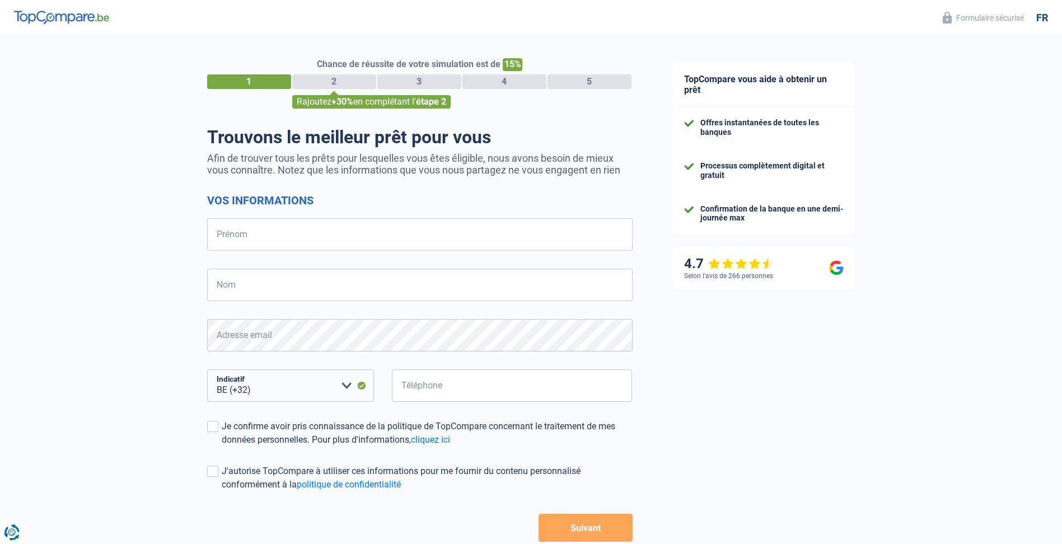 Image resolution: width=1062 pixels, height=544 pixels. What do you see at coordinates (764, 85) in the screenshot?
I see `div: TopCompare vous aide à obtenir un prêt` at bounding box center [764, 85].